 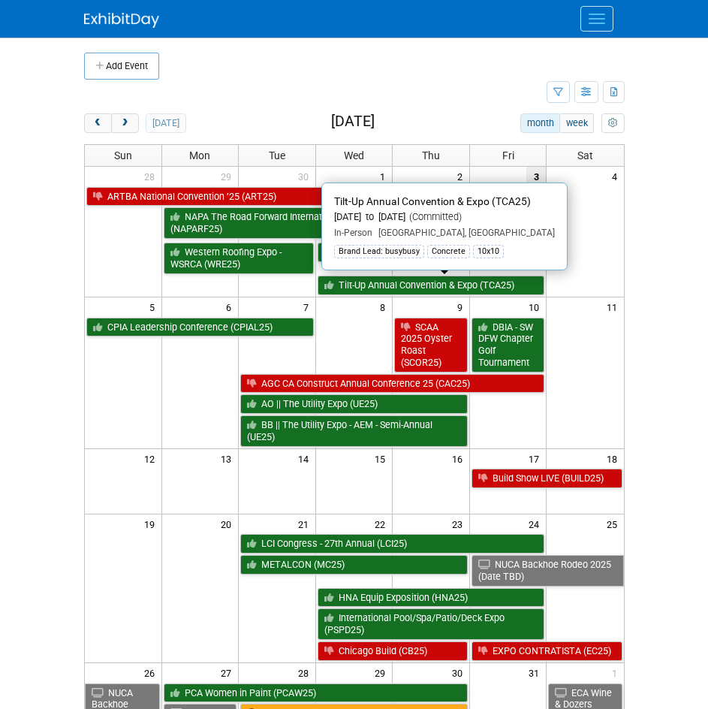 I want to click on span: Fri, so click(x=508, y=155).